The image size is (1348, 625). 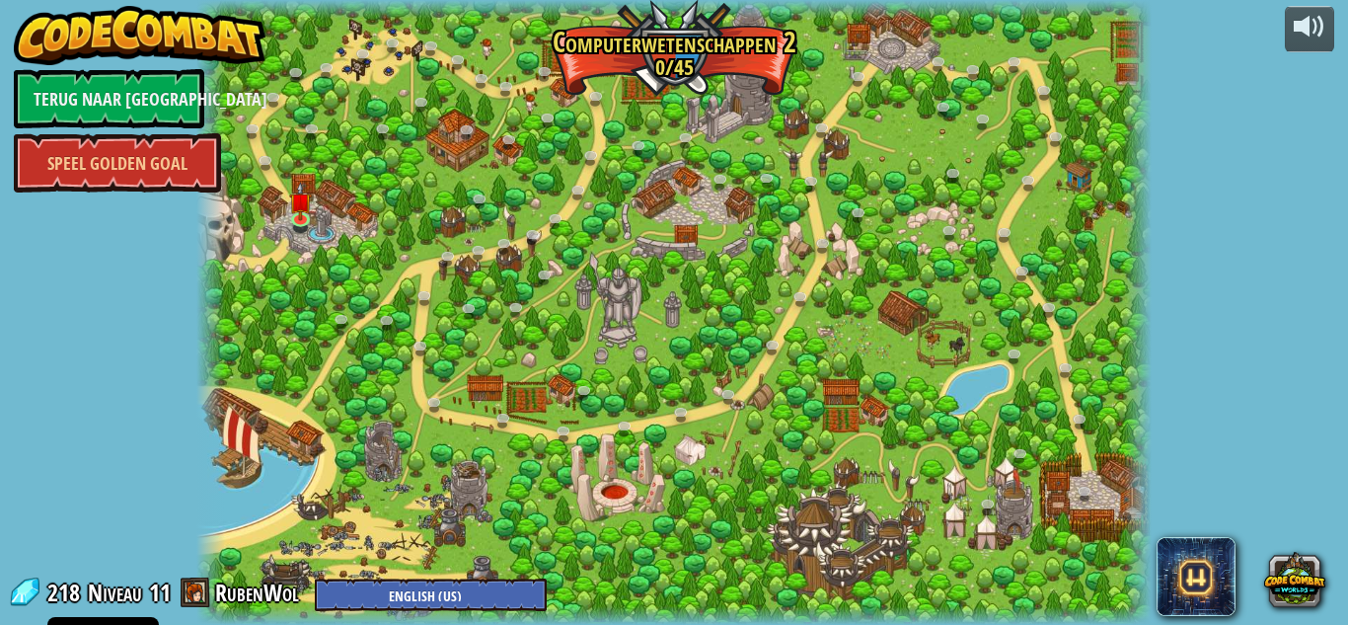 I want to click on span: 218, so click(x=66, y=592).